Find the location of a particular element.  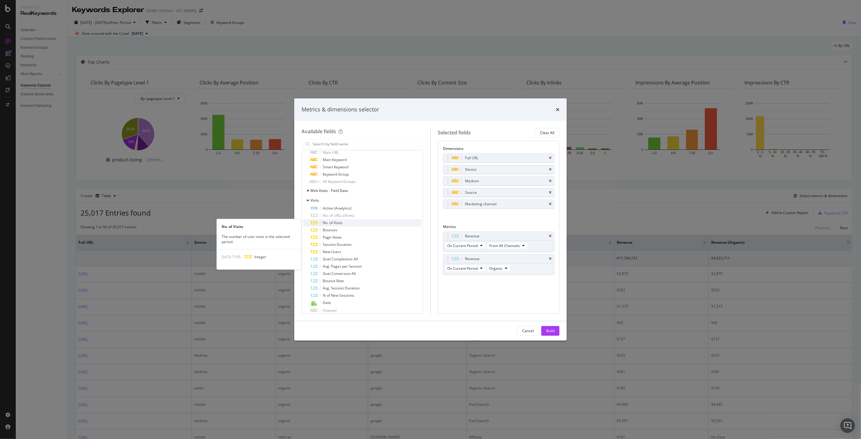

span: Web Vitals - Field Data is located at coordinates (329, 190).